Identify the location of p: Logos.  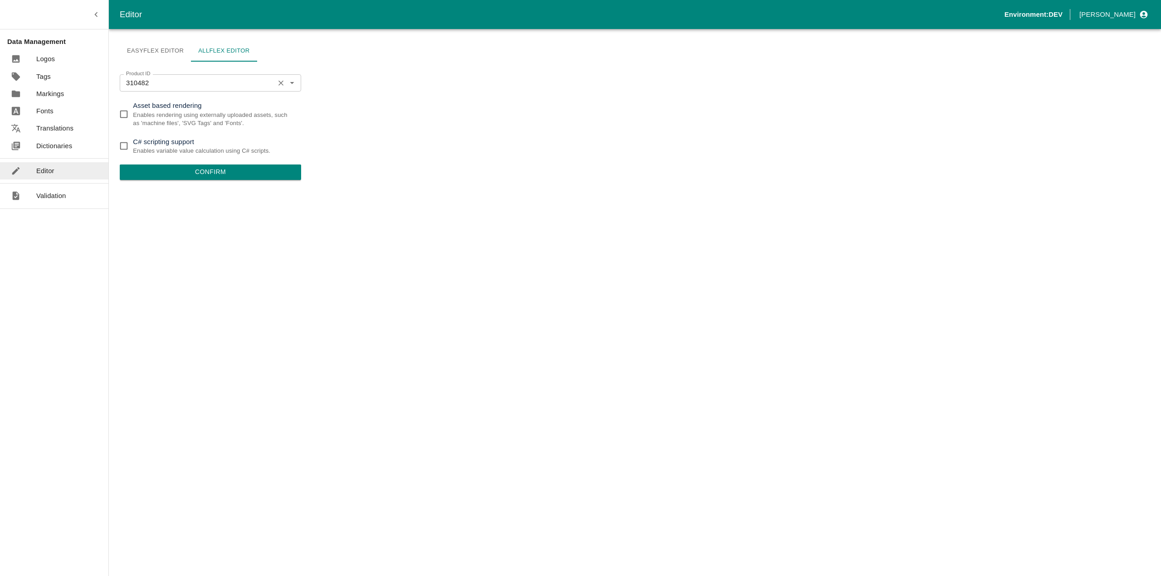
(45, 59).